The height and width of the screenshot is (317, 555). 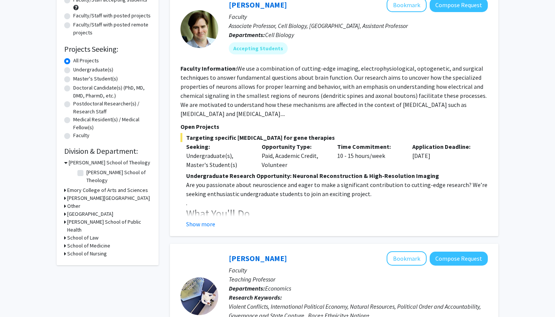 What do you see at coordinates (313, 176) in the screenshot?
I see `strong: Undergraduate Research Opportunity: Neuronal Reconstruction & High-Resolution Imaging` at bounding box center [313, 176].